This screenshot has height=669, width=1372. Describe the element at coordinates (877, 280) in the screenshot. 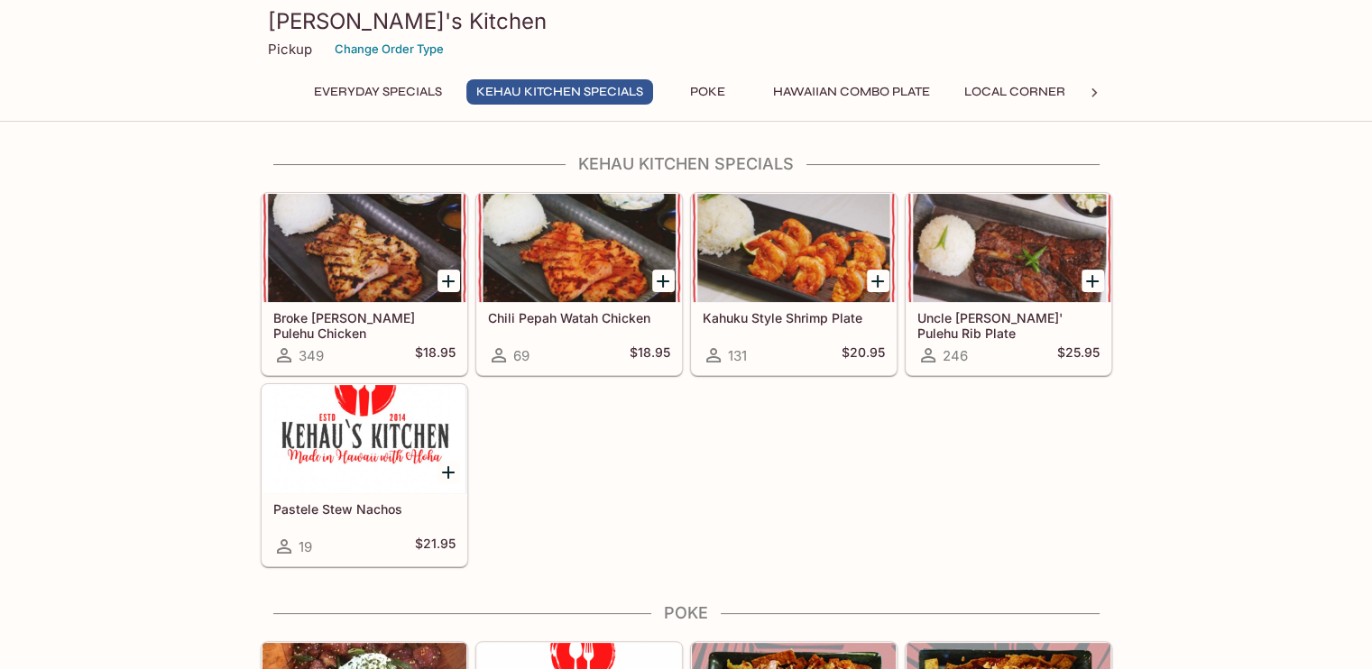

I see `button: Add Kahuku Style Shrimp Plate` at that location.